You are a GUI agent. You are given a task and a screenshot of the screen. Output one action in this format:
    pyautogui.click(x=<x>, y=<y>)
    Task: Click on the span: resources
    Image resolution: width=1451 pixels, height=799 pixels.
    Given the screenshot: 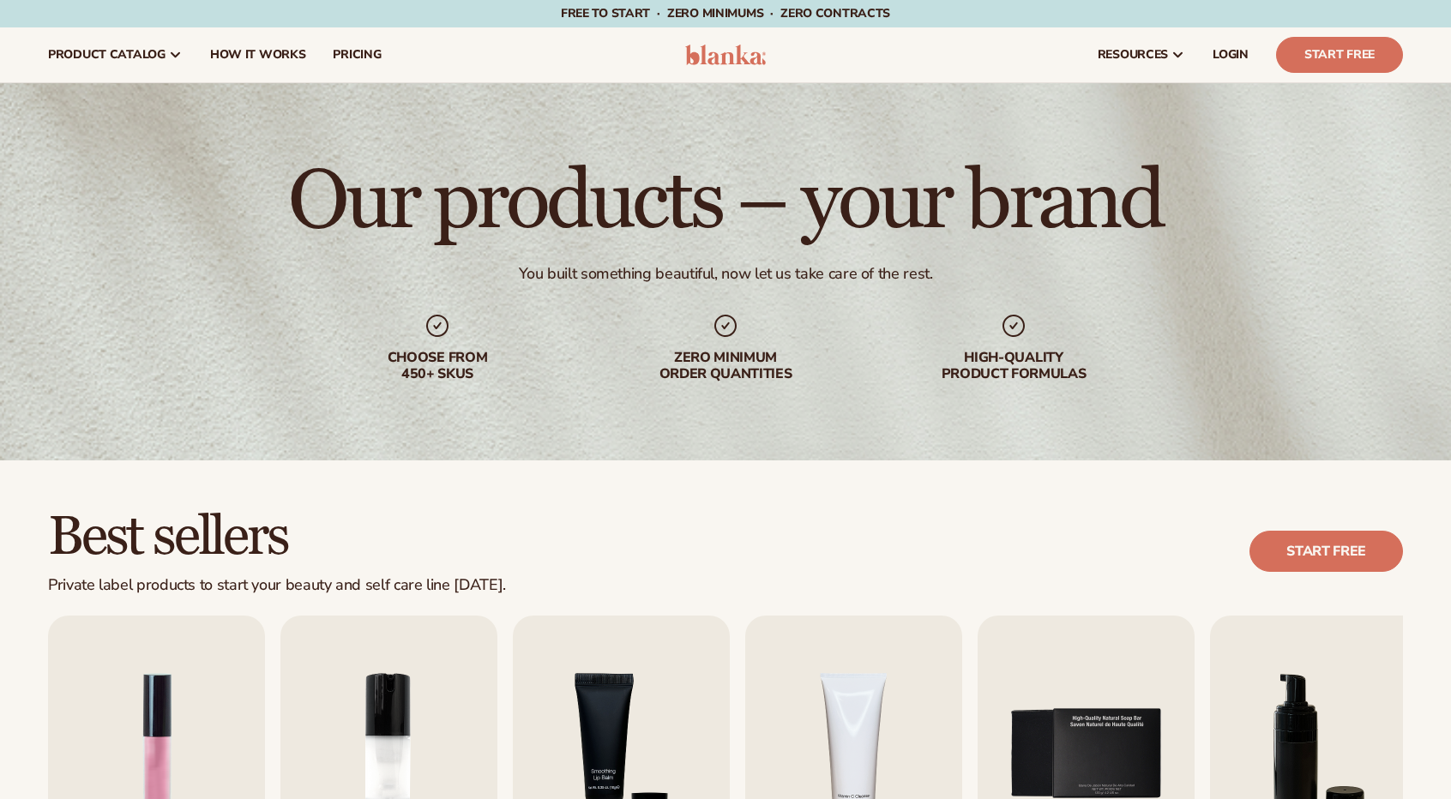 What is the action you would take?
    pyautogui.click(x=1133, y=55)
    